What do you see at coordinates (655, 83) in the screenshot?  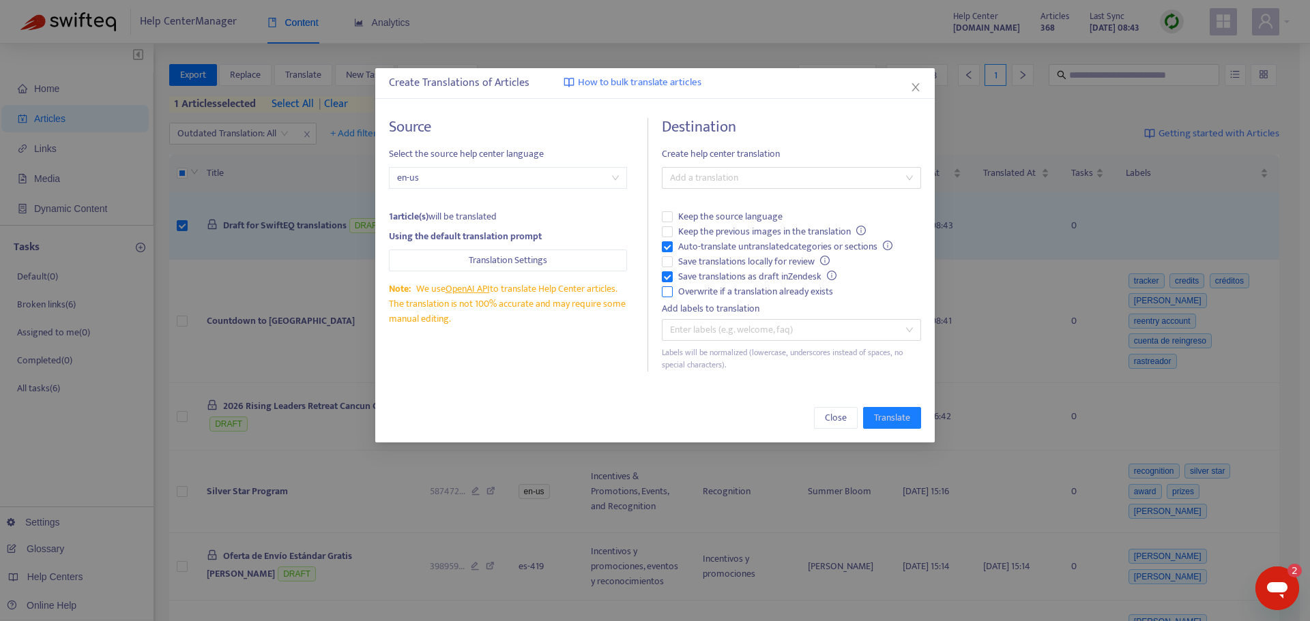 I see `div: Create Translations of Articles` at bounding box center [655, 83].